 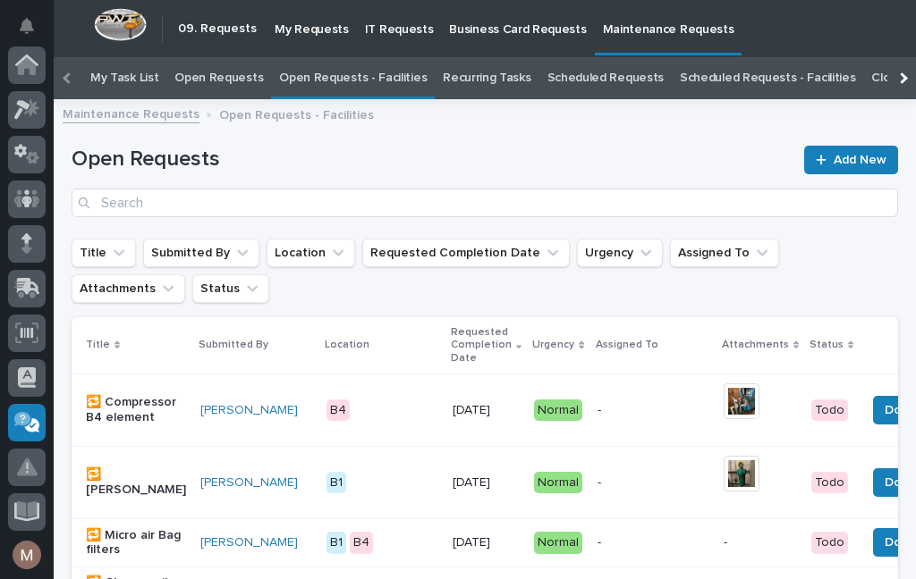 What do you see at coordinates (481, 345) in the screenshot?
I see `p: Requested Completion Date` at bounding box center [481, 345].